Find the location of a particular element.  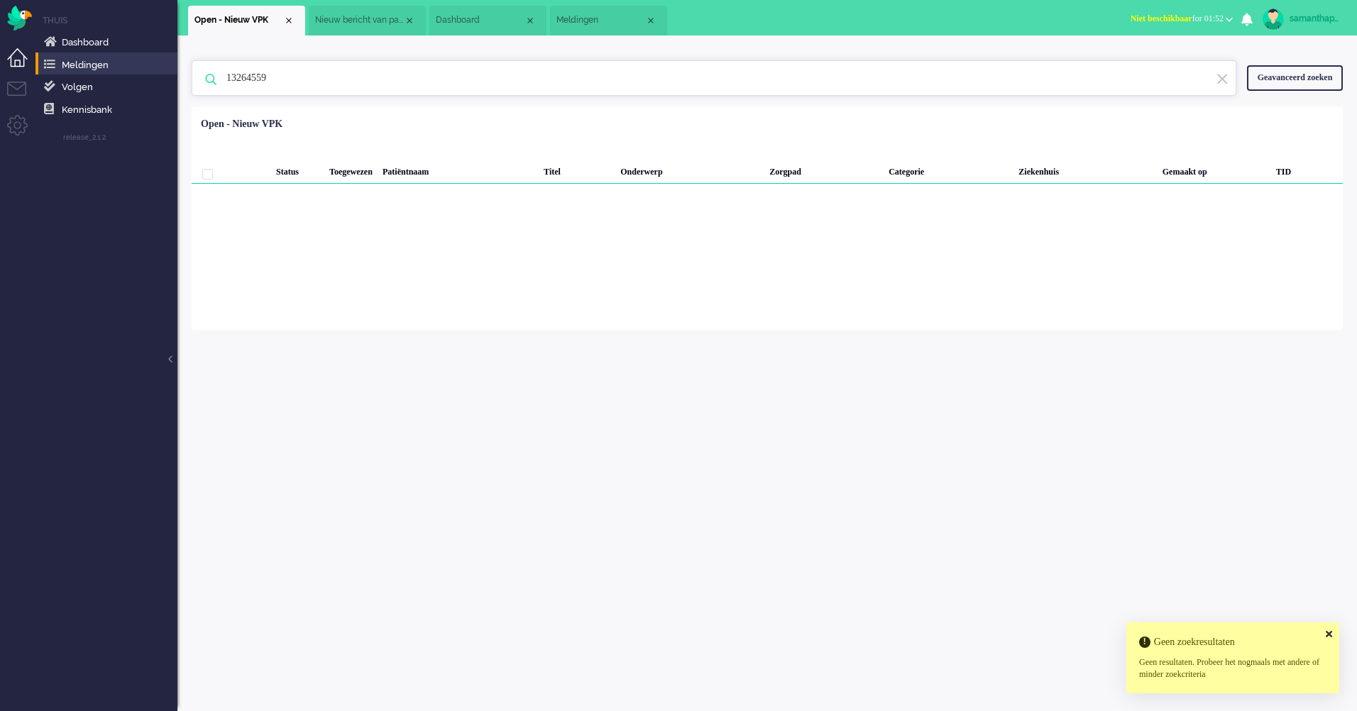

div: Status is located at coordinates (297, 170).